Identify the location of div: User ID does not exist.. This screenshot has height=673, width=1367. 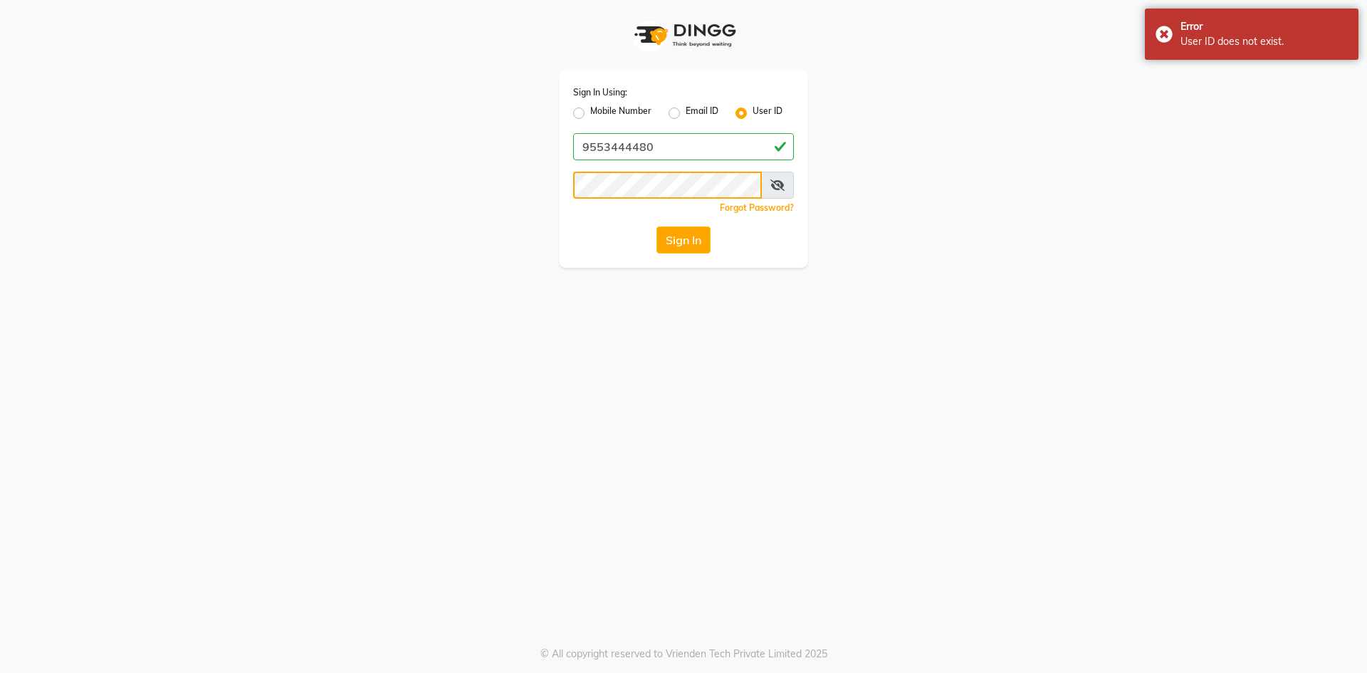
(1264, 41).